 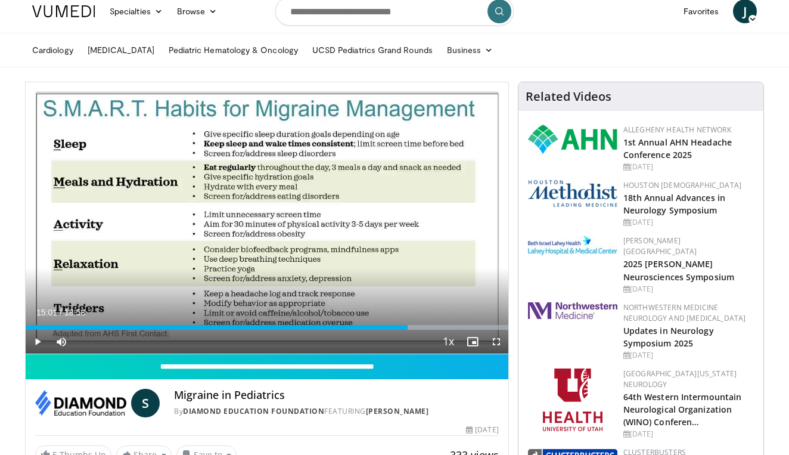 What do you see at coordinates (64, 11) in the screenshot?
I see `img: VuMedi Logo` at bounding box center [64, 11].